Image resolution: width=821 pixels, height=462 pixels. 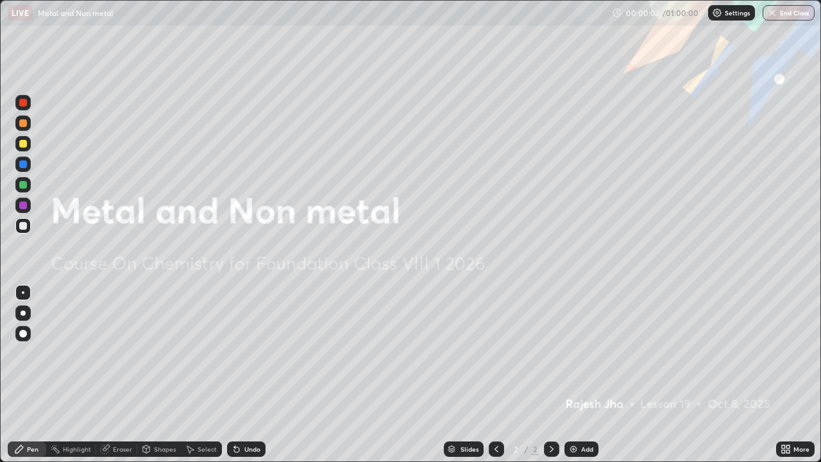 I want to click on div: Shapes, so click(x=165, y=449).